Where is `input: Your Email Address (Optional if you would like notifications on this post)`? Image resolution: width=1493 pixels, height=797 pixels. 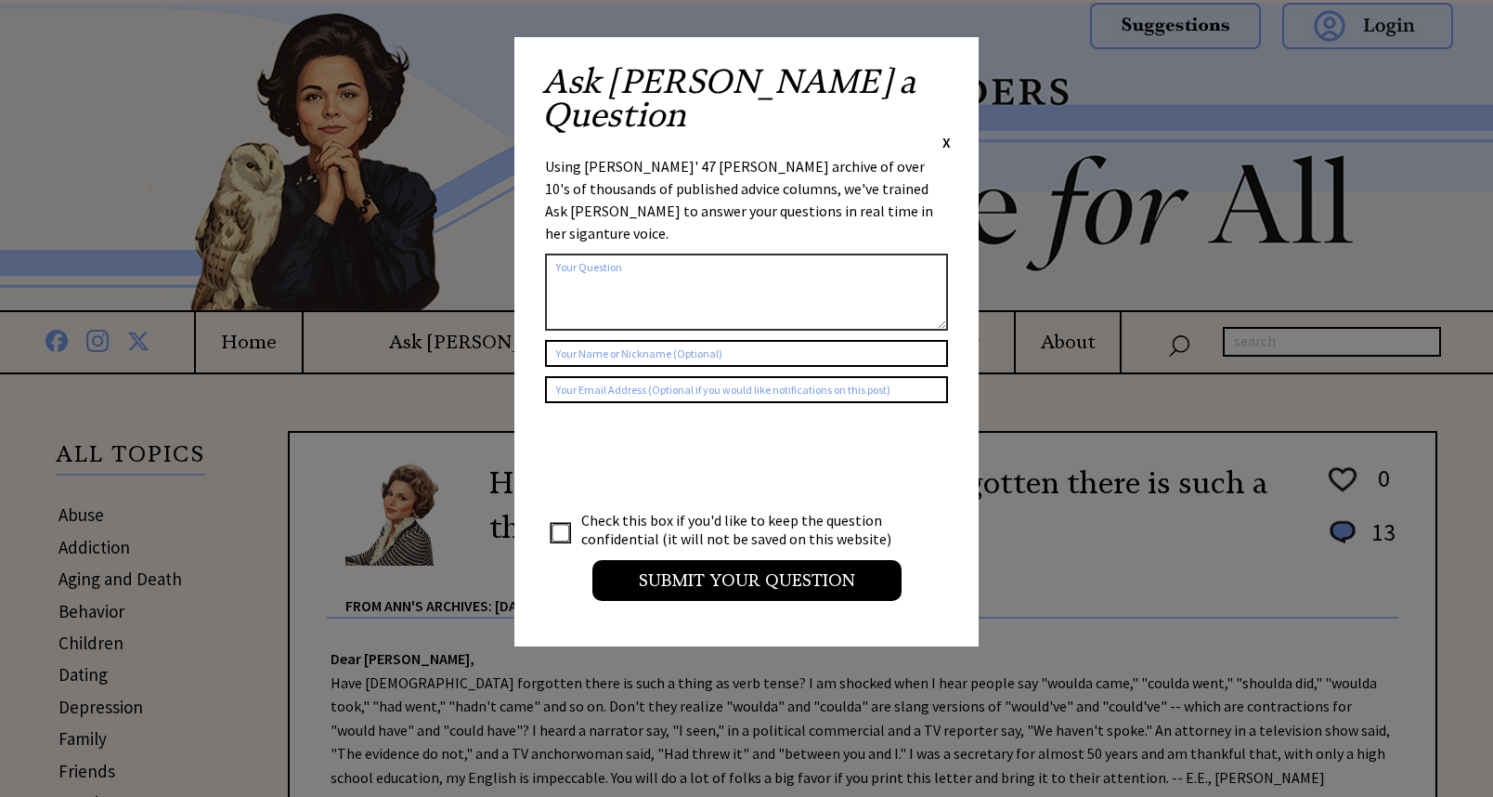 input: Your Email Address (Optional if you would like notifications on this post) is located at coordinates (747, 389).